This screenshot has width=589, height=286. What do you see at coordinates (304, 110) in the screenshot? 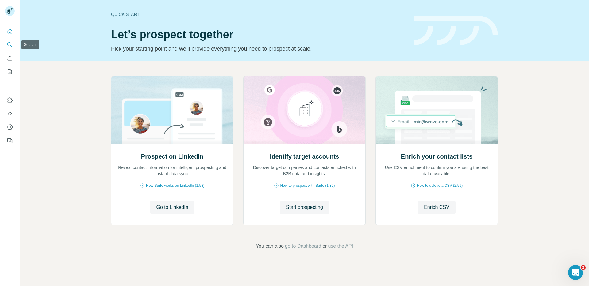
I see `img: Identify target accounts` at bounding box center [304, 110].